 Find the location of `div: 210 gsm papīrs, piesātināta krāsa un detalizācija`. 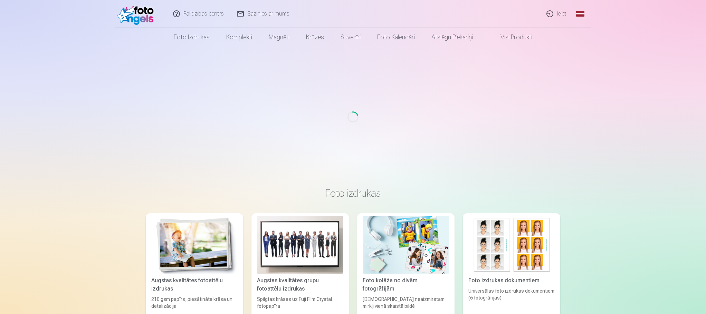

div: 210 gsm papīrs, piesātināta krāsa un detalizācija is located at coordinates (194, 303).